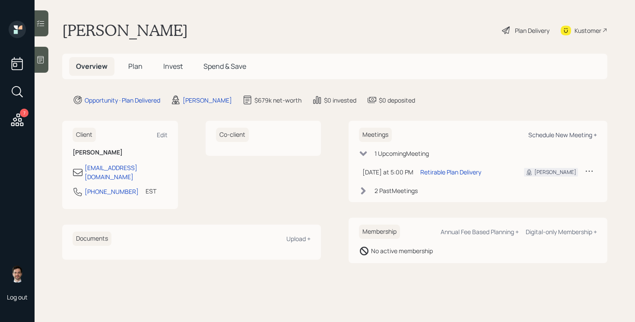 The height and width of the screenshot is (322, 635). What do you see at coordinates (233, 134) in the screenshot?
I see `h6: Co-client` at bounding box center [233, 134].